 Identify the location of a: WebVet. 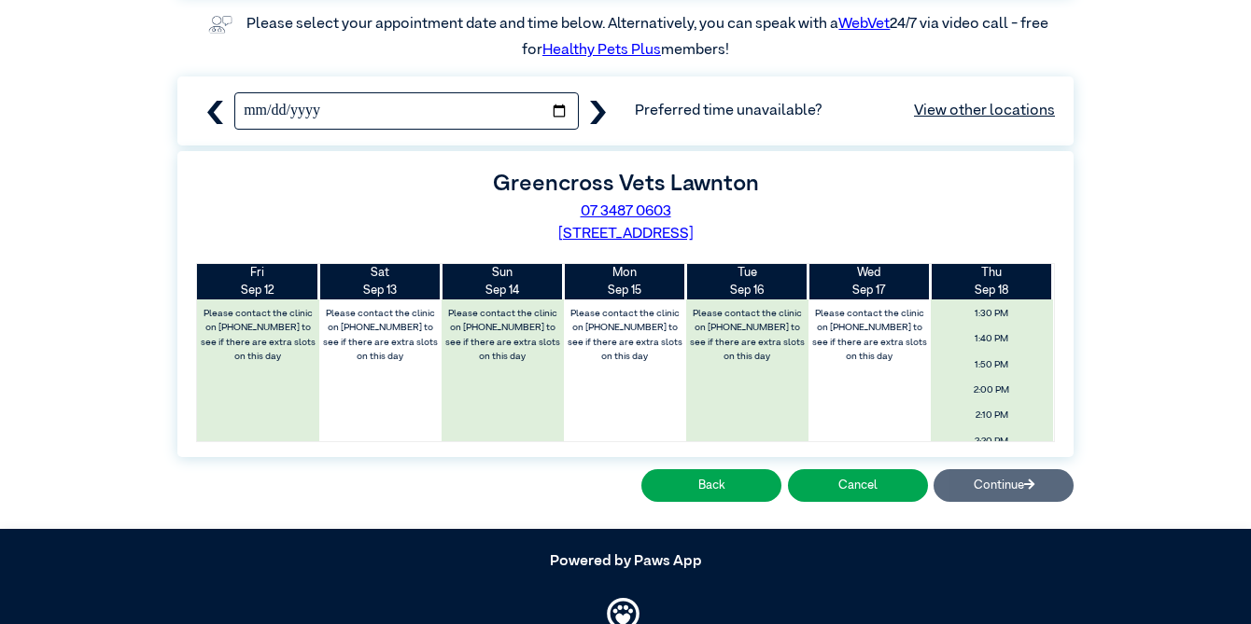
(863, 24).